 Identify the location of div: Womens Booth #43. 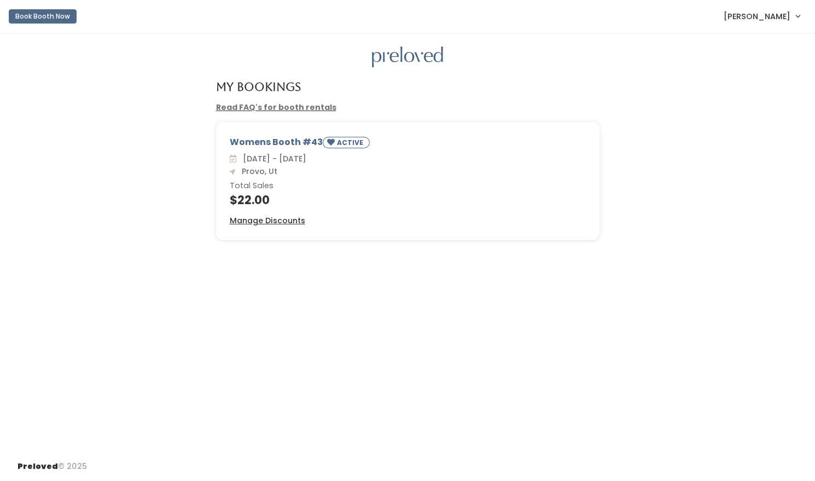
(407, 144).